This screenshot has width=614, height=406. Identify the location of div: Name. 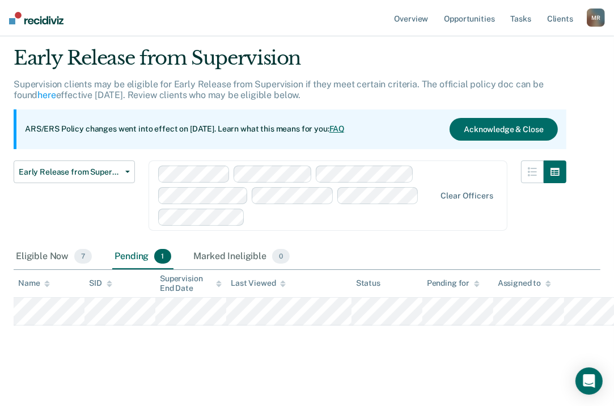
(34, 283).